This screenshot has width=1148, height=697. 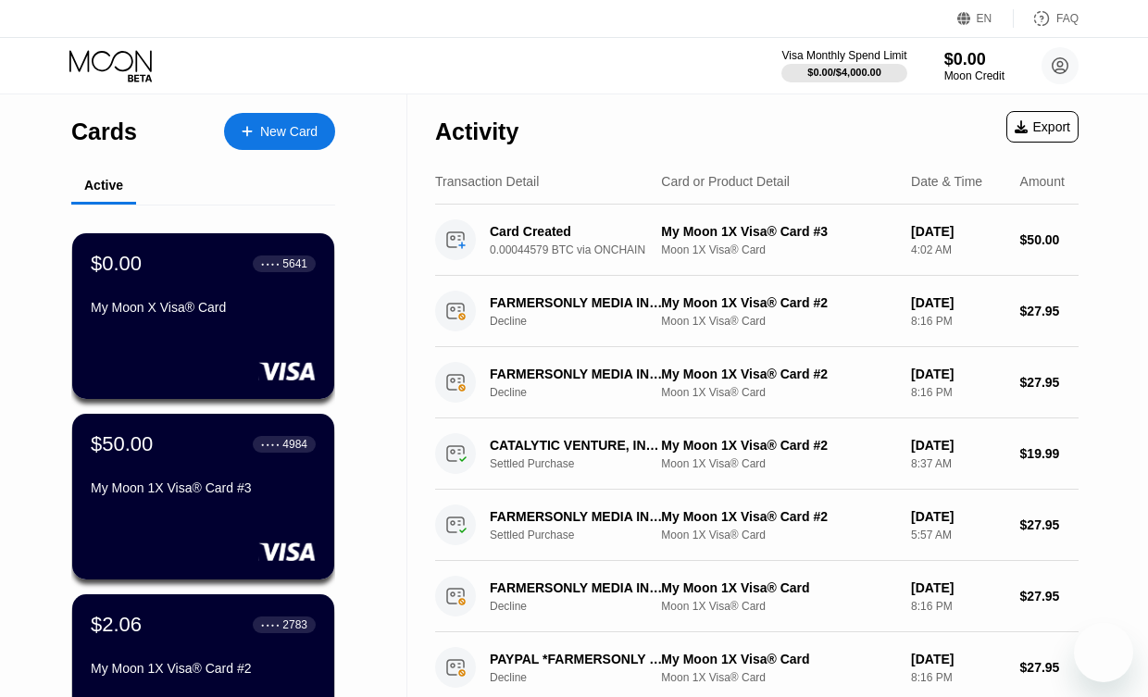 What do you see at coordinates (957, 464) in the screenshot?
I see `div: 8:37 AM` at bounding box center [957, 464].